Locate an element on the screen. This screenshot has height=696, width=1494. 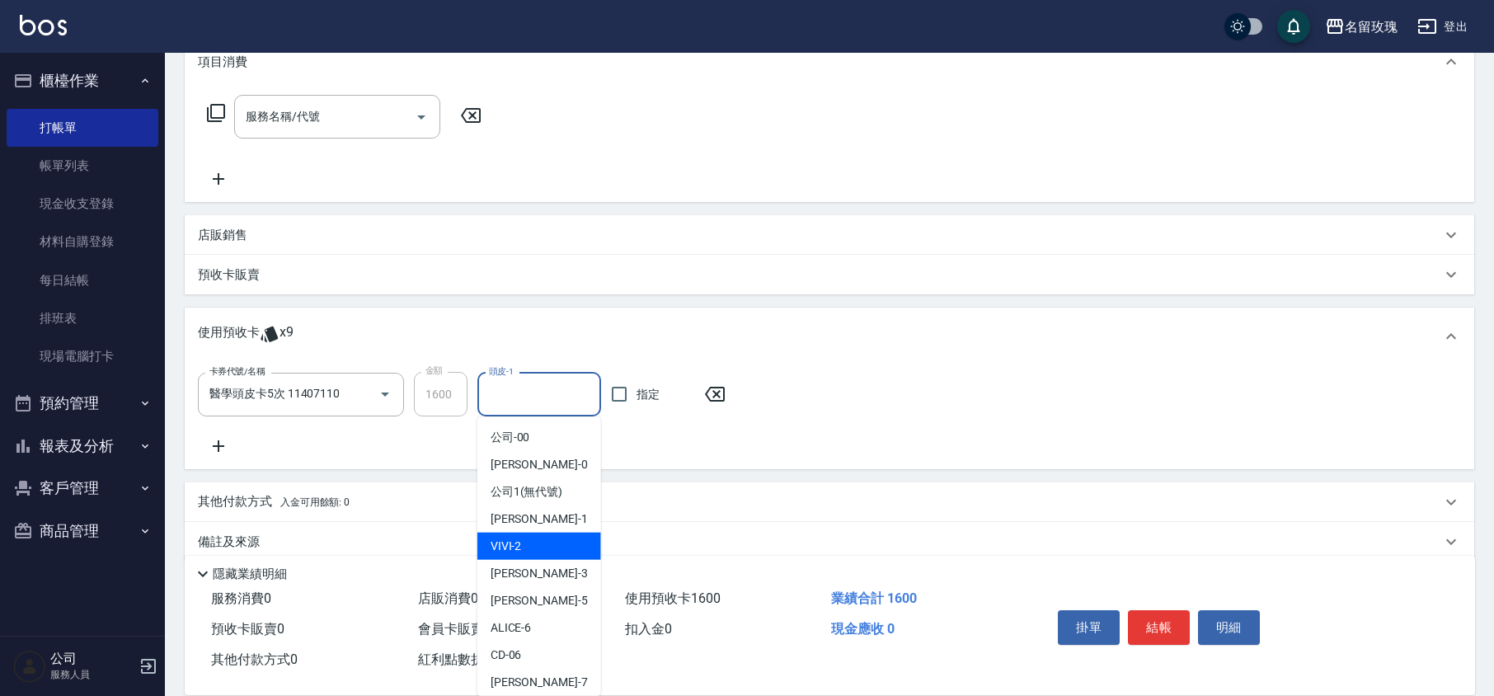
img: Person is located at coordinates (30, 666).